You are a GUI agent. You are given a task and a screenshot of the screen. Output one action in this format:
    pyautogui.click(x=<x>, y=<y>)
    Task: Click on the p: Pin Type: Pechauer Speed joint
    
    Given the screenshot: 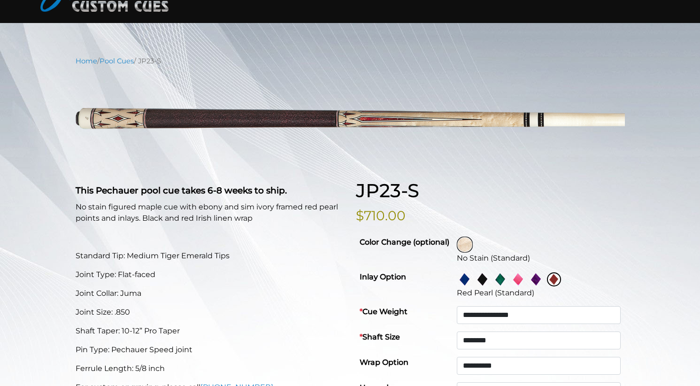 What is the action you would take?
    pyautogui.click(x=210, y=350)
    